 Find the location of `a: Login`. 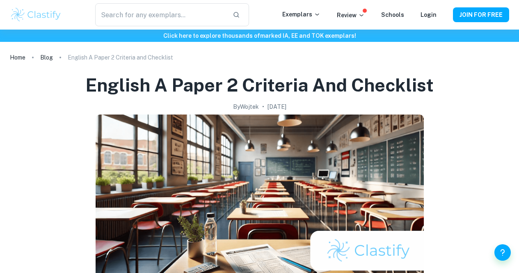

a: Login is located at coordinates (428, 15).